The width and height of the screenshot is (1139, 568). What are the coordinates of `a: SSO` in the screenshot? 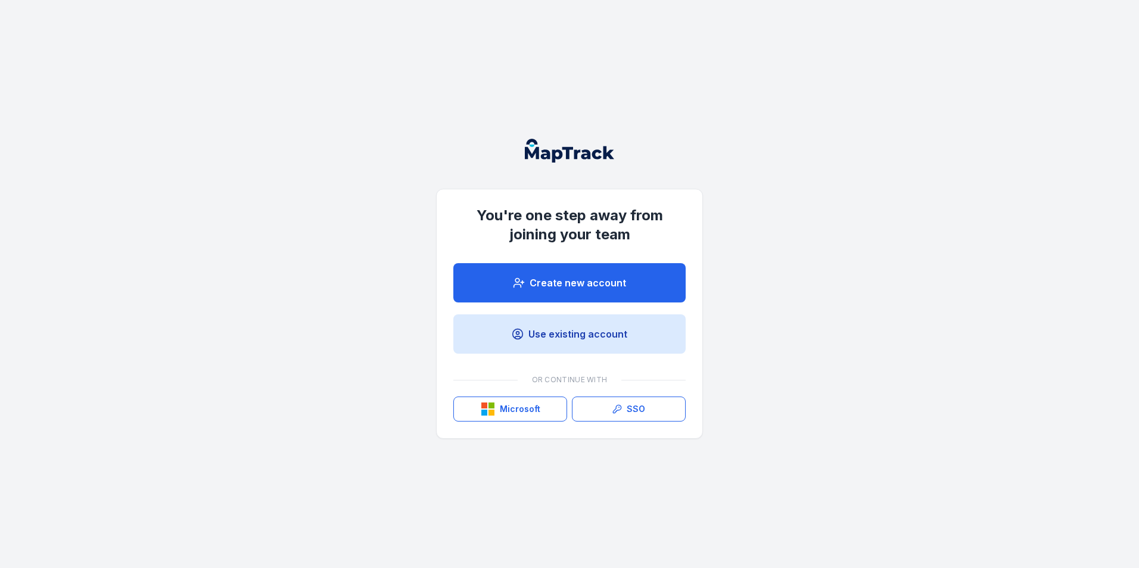 It's located at (628, 409).